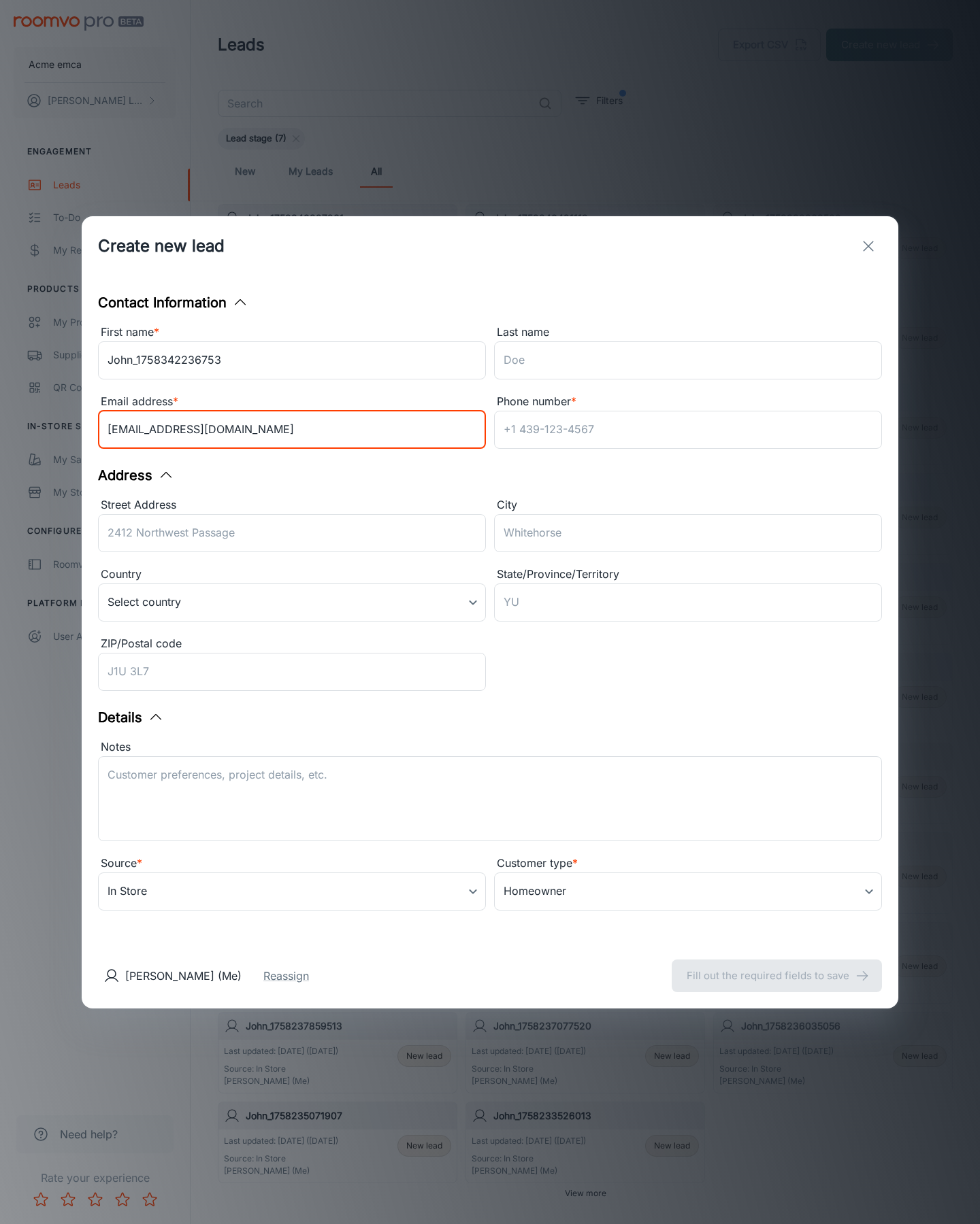 This screenshot has width=980, height=1224. What do you see at coordinates (292, 864) in the screenshot?
I see `div: Source` at bounding box center [292, 864].